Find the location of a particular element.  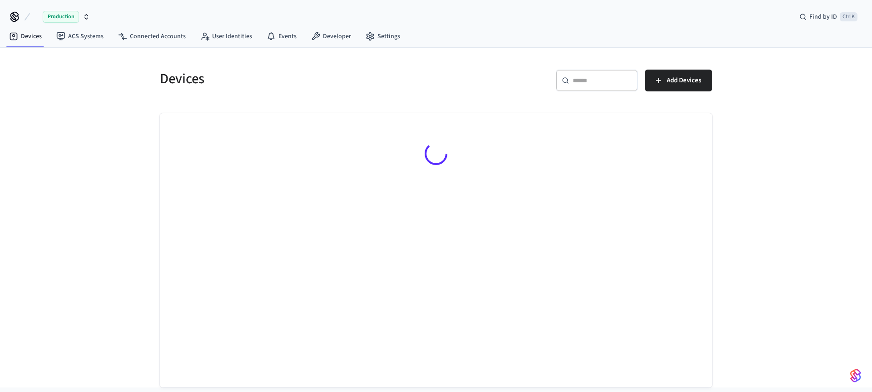

span: Ctrl K is located at coordinates (849, 17).